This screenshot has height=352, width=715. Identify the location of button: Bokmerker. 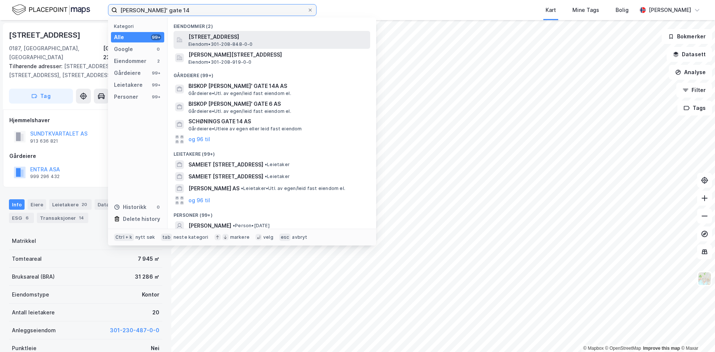
(686, 36).